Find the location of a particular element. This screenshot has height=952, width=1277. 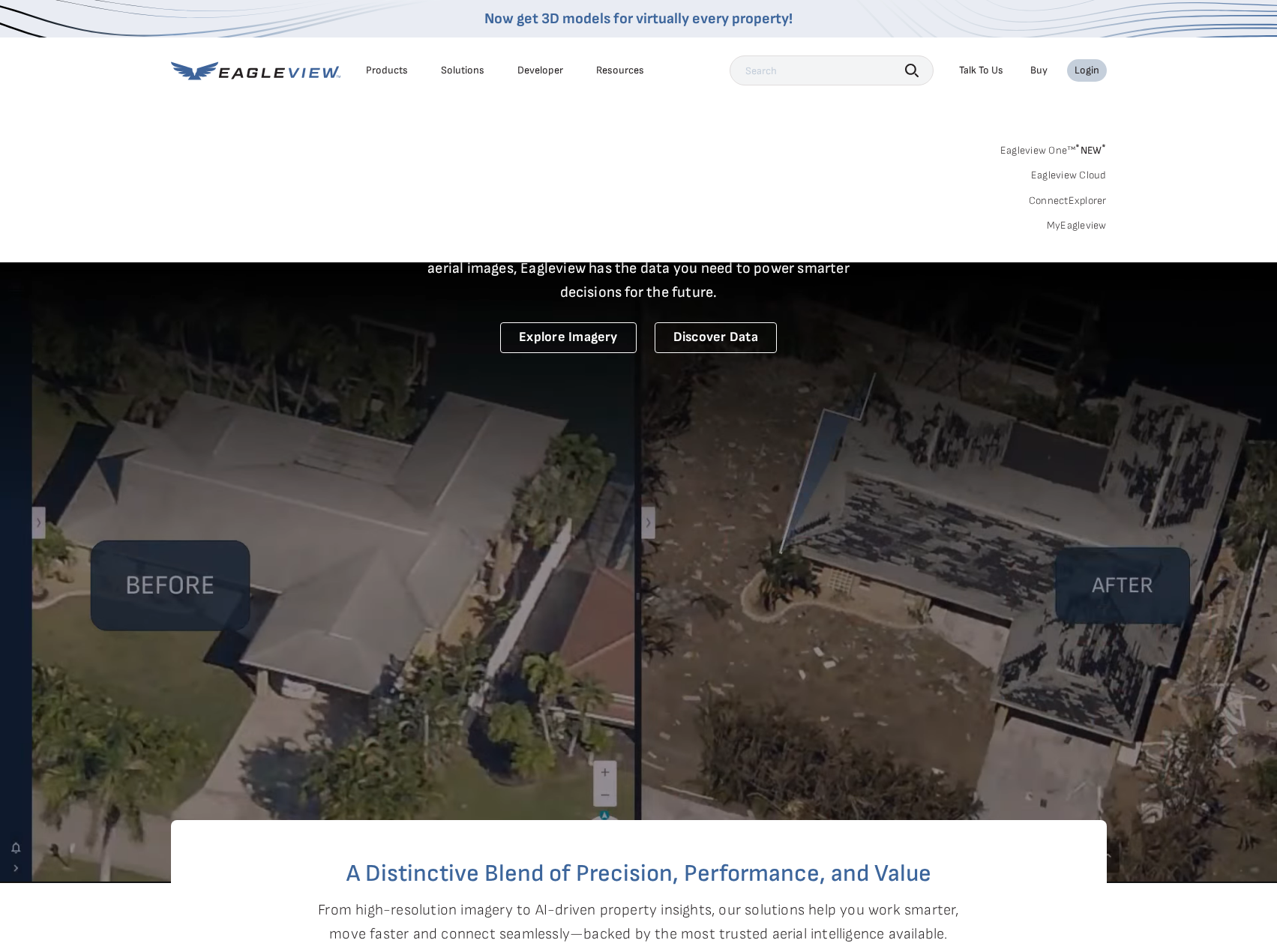

a: Discover Data is located at coordinates (715, 337).